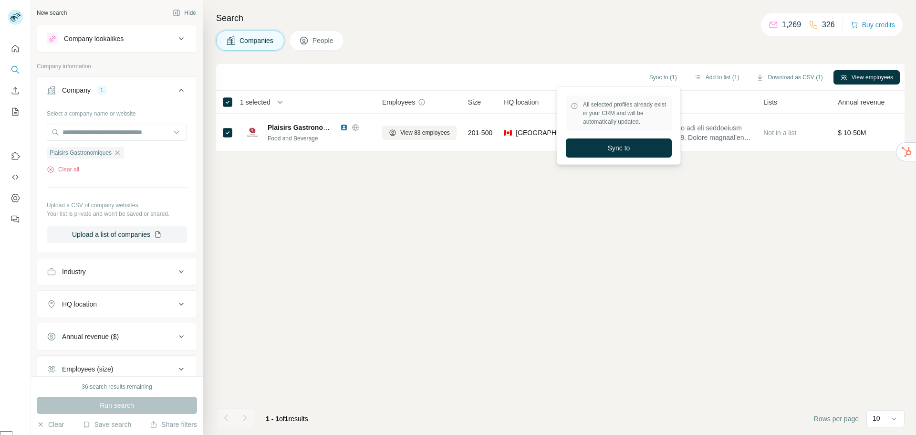 The image size is (916, 435). What do you see at coordinates (15, 156) in the screenshot?
I see `button: Use Surfe on LinkedIn` at bounding box center [15, 156].